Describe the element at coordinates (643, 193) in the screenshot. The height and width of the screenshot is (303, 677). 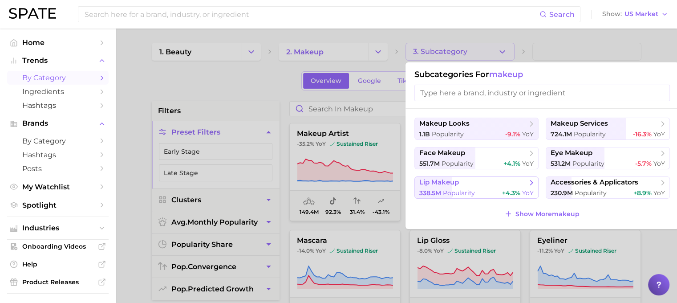
I see `span: +8.9%` at that location.